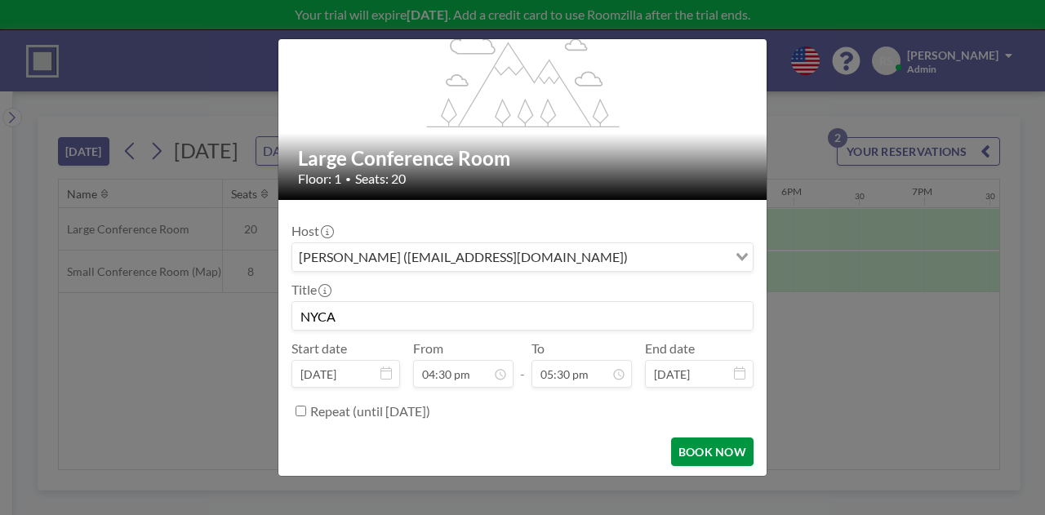 The height and width of the screenshot is (515, 1045). I want to click on span: Floor: 1, so click(319, 179).